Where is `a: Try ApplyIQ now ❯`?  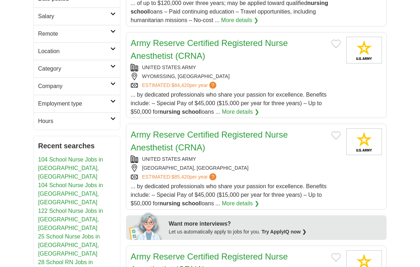
a: Try ApplyIQ now ❯ is located at coordinates (284, 231).